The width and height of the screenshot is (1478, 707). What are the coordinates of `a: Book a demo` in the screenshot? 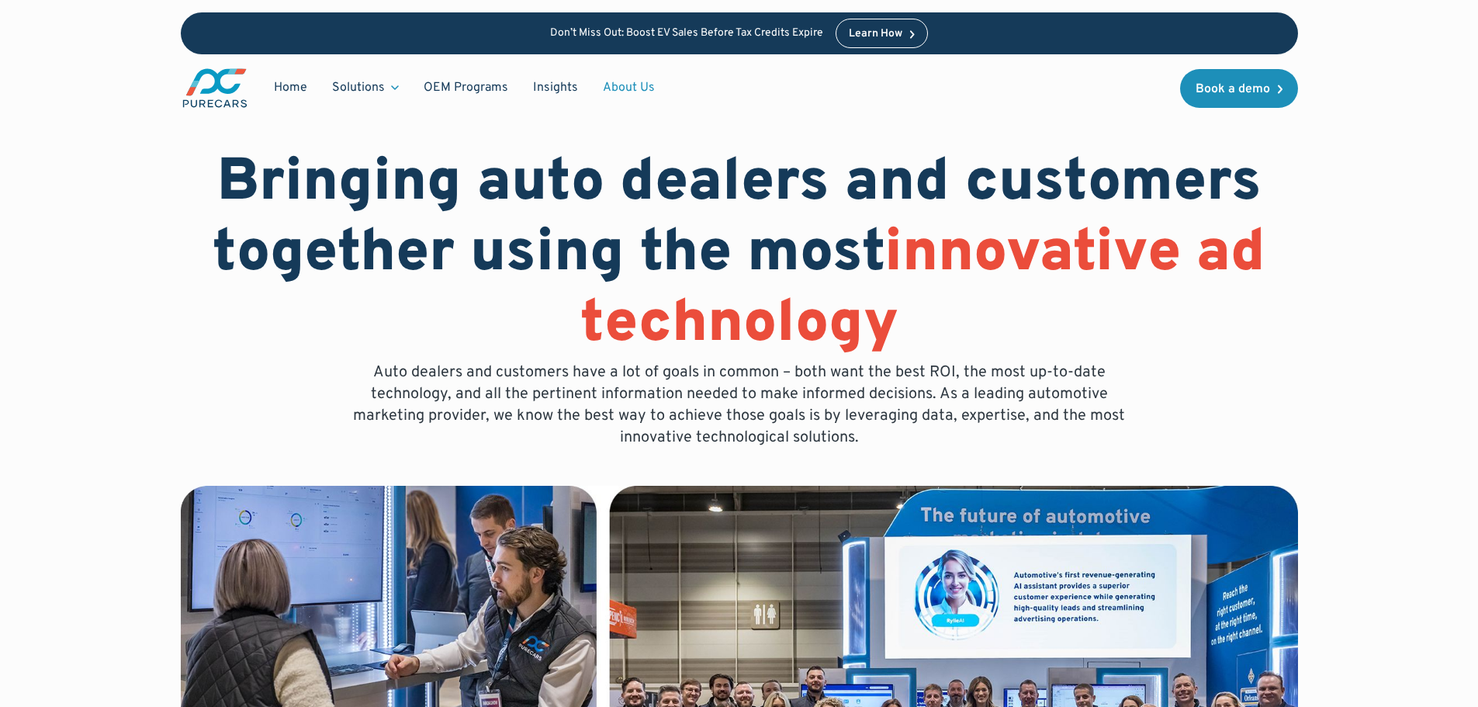 It's located at (1239, 88).